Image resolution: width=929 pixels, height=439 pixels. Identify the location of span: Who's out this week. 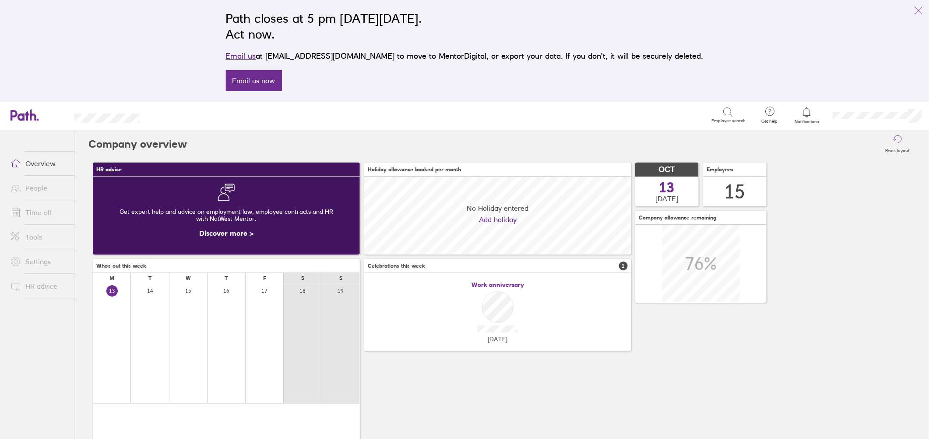
(121, 266).